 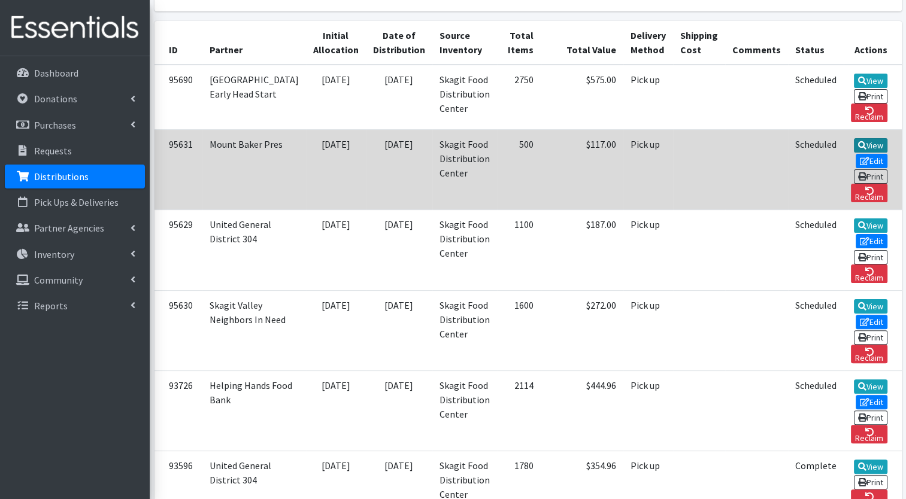 What do you see at coordinates (582, 43) in the screenshot?
I see `th: Total Value` at bounding box center [582, 43].